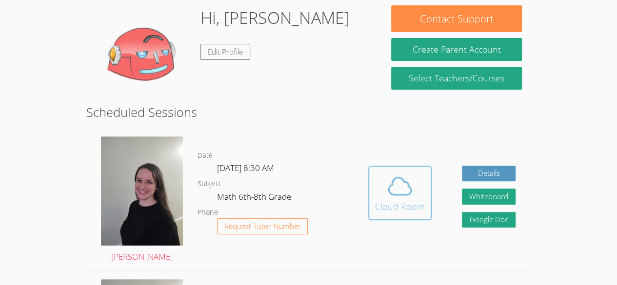  What do you see at coordinates (262, 226) in the screenshot?
I see `span: Request Tutor Number` at bounding box center [262, 226].